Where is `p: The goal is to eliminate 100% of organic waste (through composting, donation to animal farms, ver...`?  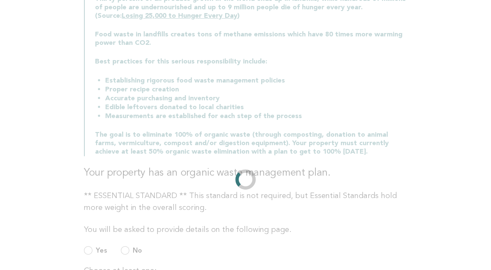
p: The goal is to eliminate 100% of organic waste (through composting, donation to animal farms, ver... is located at coordinates (251, 144).